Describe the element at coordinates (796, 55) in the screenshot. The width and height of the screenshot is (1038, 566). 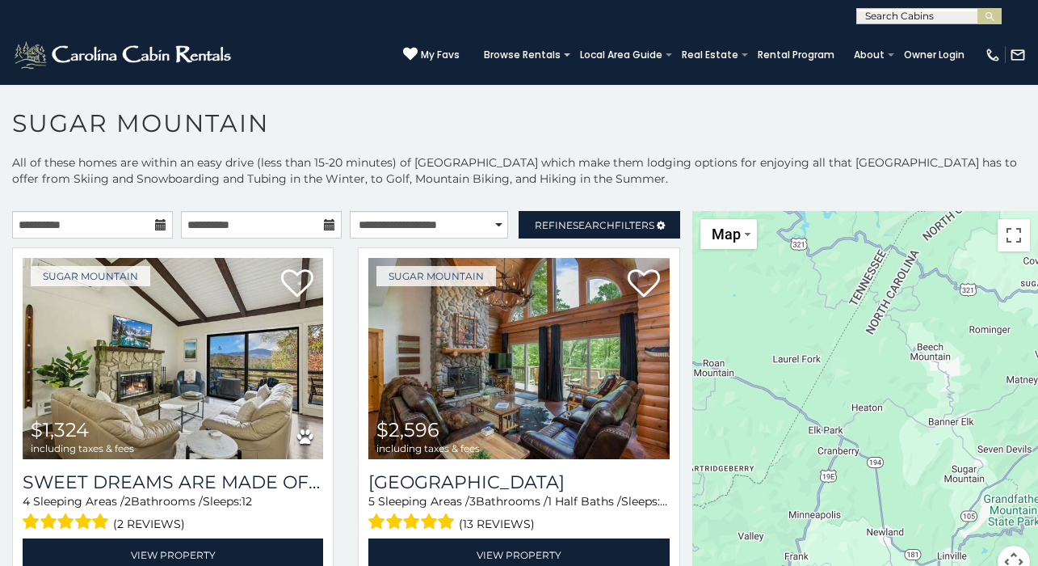
I see `a: Rental Program` at that location.